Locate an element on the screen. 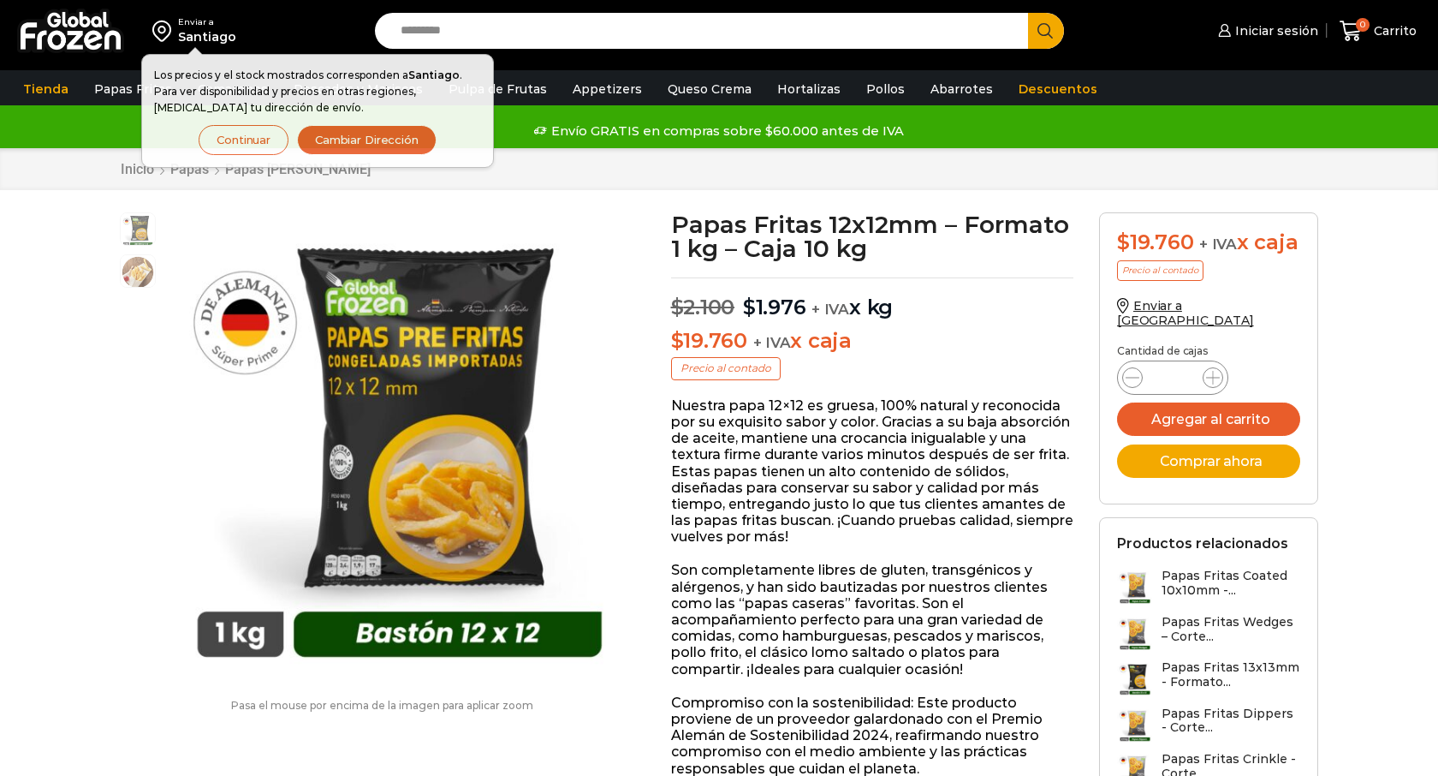  a: Inicio is located at coordinates (137, 169).